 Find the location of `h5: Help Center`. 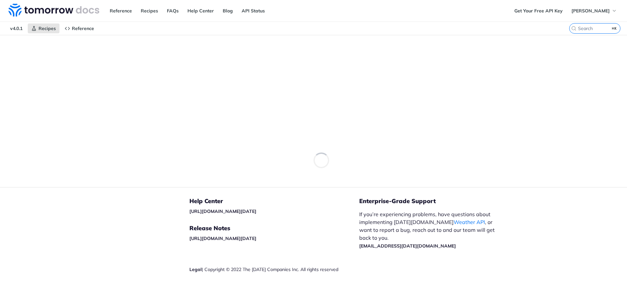

h5: Help Center is located at coordinates (274, 201).